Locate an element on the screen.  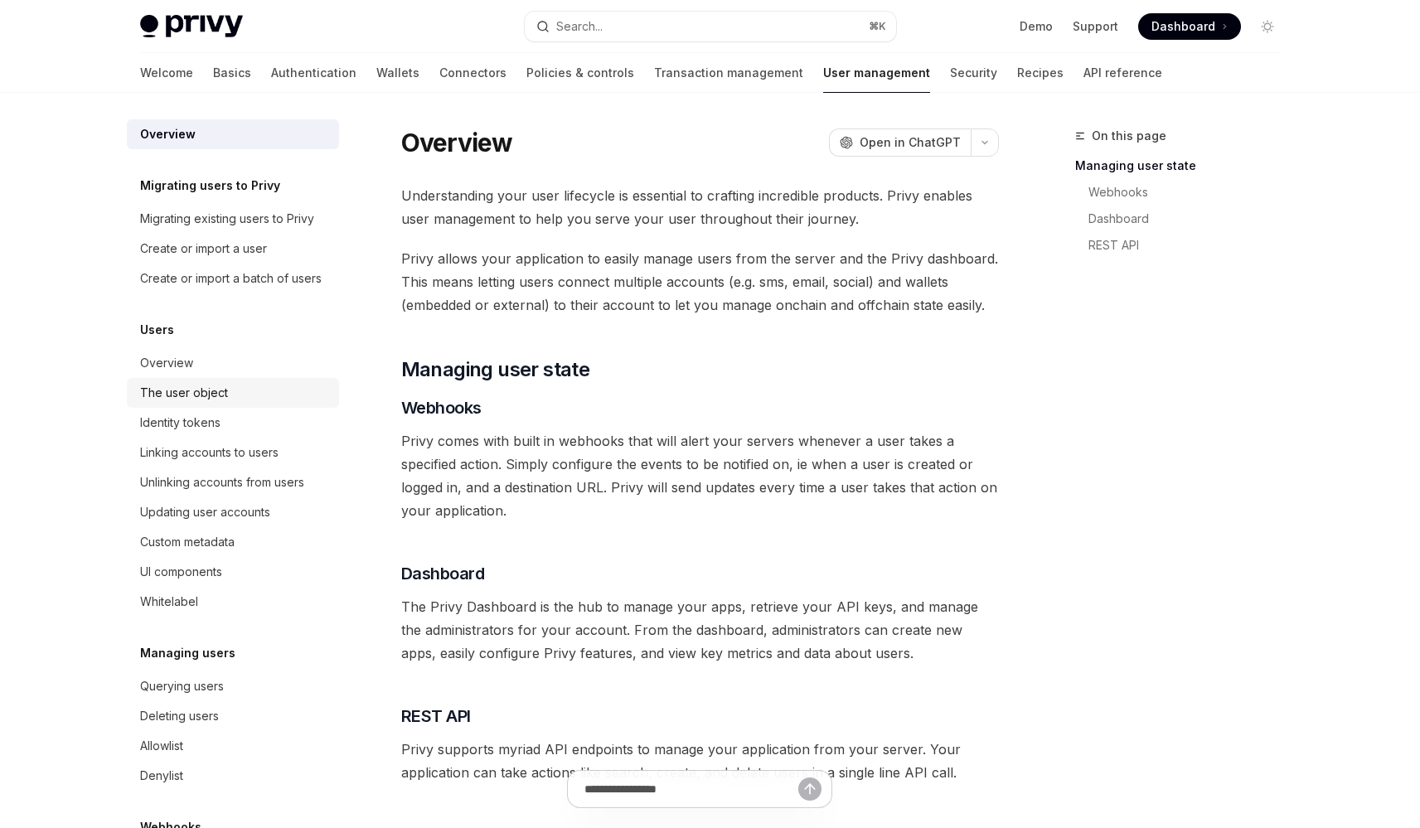
button: Toggle dark mode is located at coordinates (1268, 27).